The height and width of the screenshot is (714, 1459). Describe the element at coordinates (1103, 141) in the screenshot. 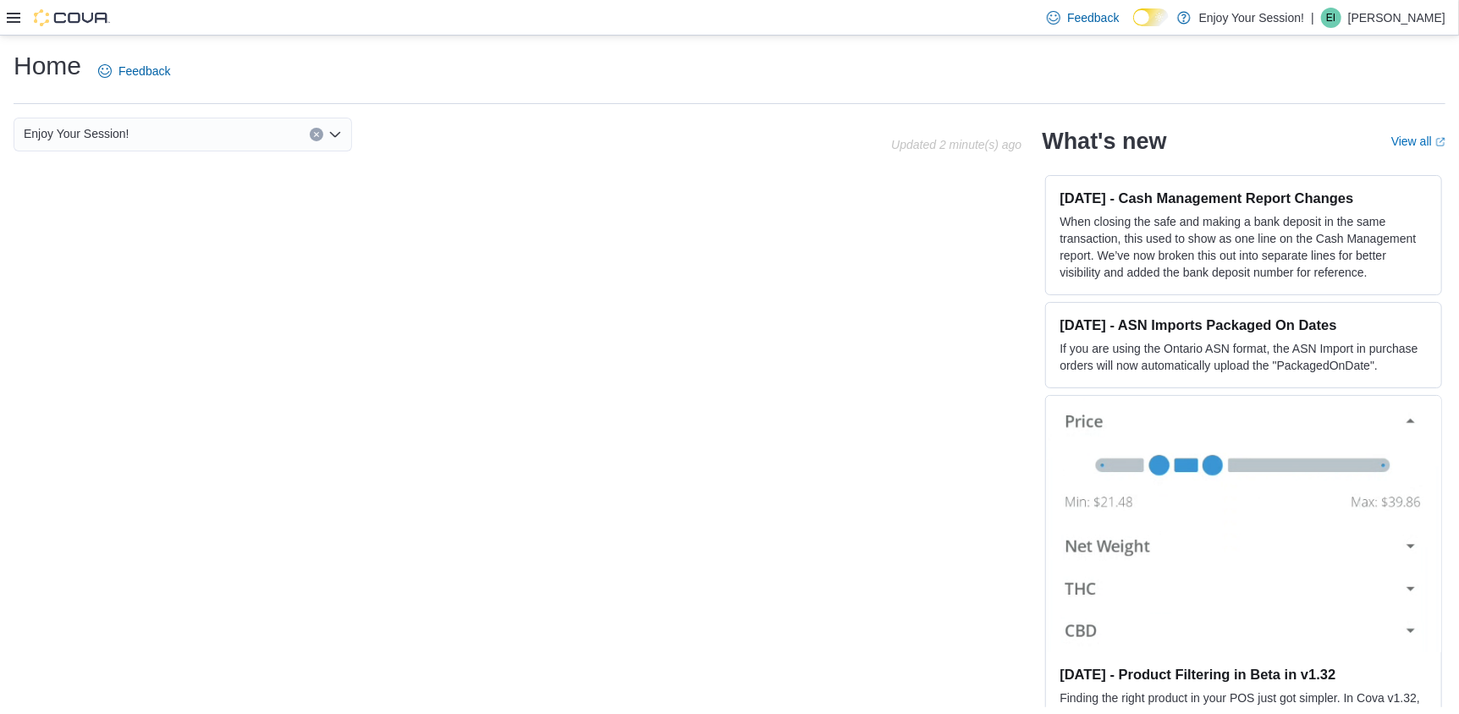

I see `h2: What's new` at that location.